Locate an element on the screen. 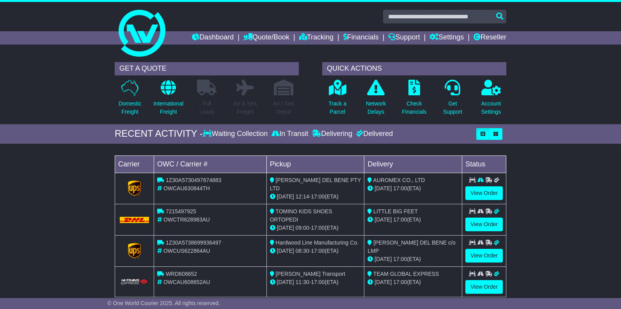 This screenshot has width=621, height=309. span: 7215497925 is located at coordinates (181, 211).